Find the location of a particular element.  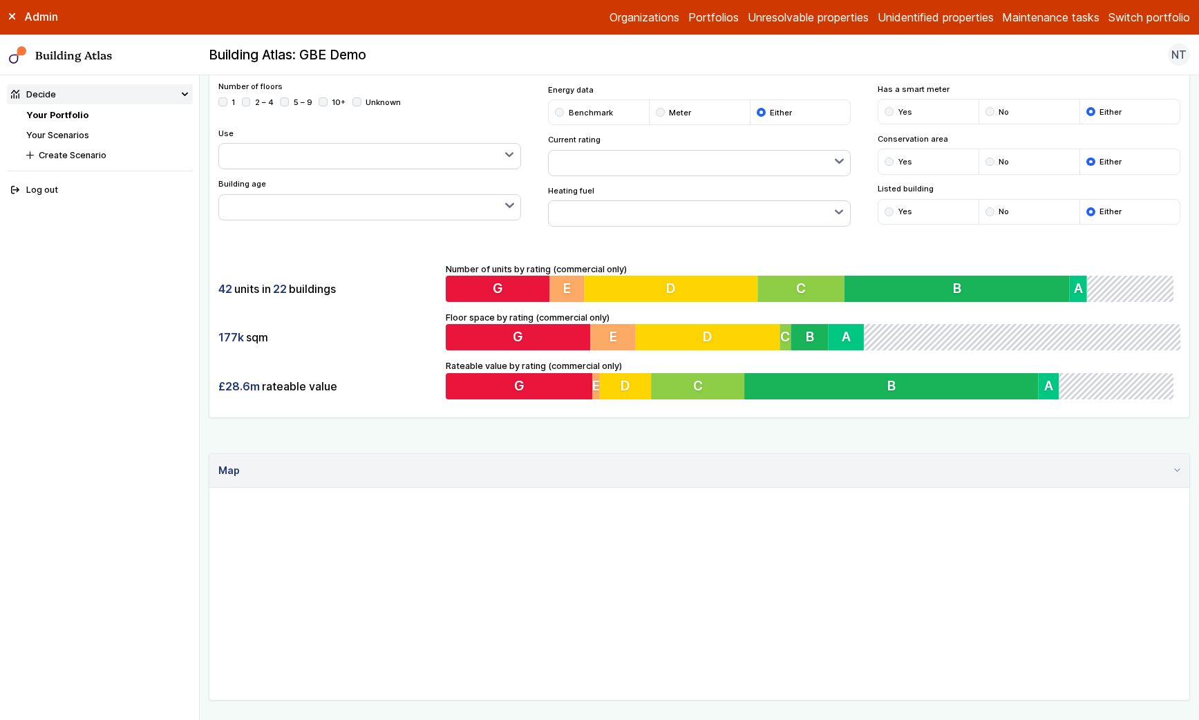

div: Number of floors is located at coordinates (370, 100).